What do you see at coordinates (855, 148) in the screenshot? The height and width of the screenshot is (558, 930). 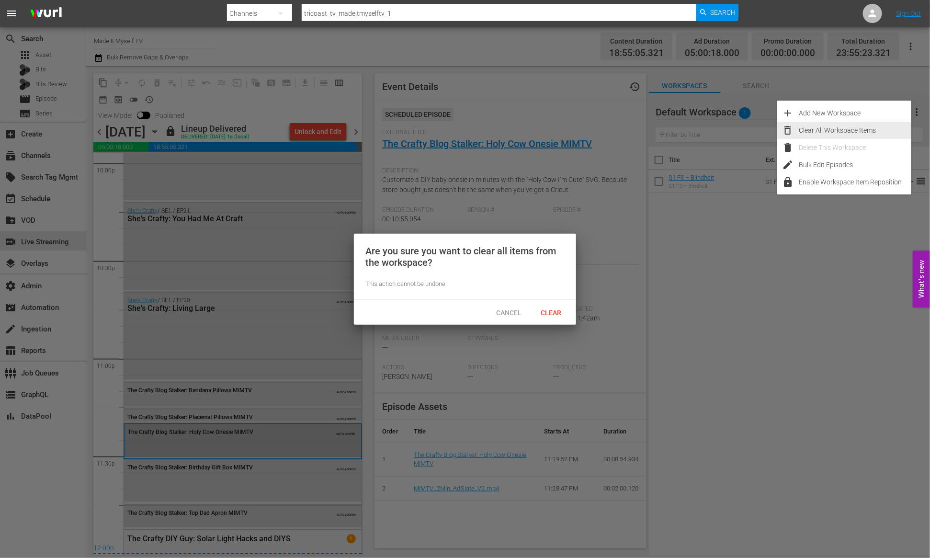 I see `div: Delete This Workspace` at bounding box center [855, 148].